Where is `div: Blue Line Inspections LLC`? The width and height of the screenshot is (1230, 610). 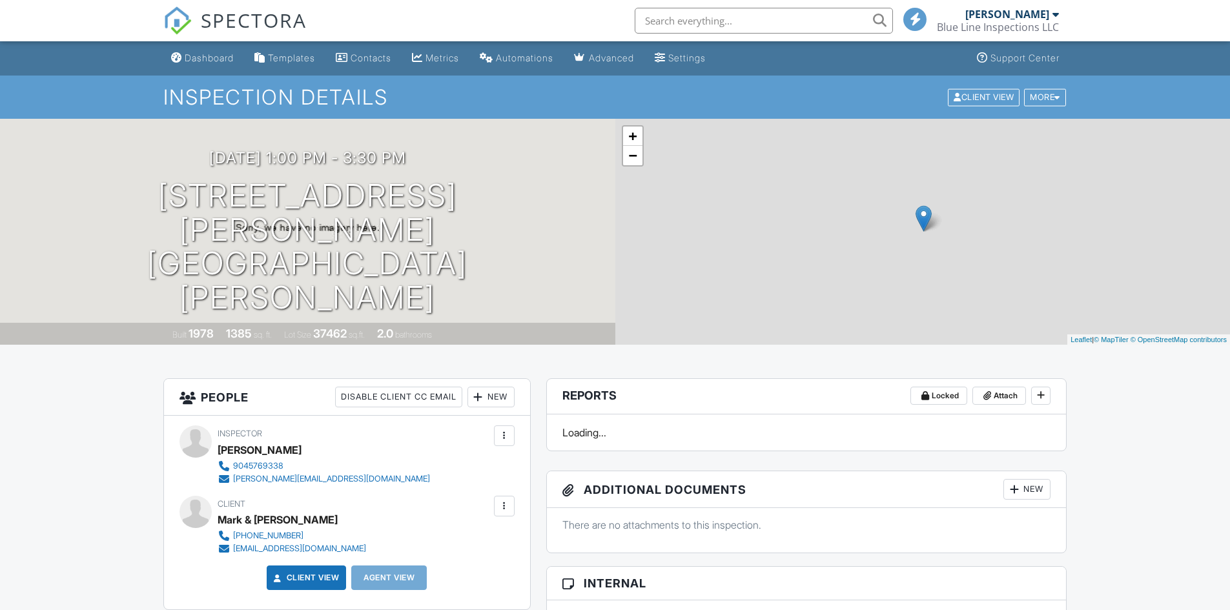 div: Blue Line Inspections LLC is located at coordinates (997, 27).